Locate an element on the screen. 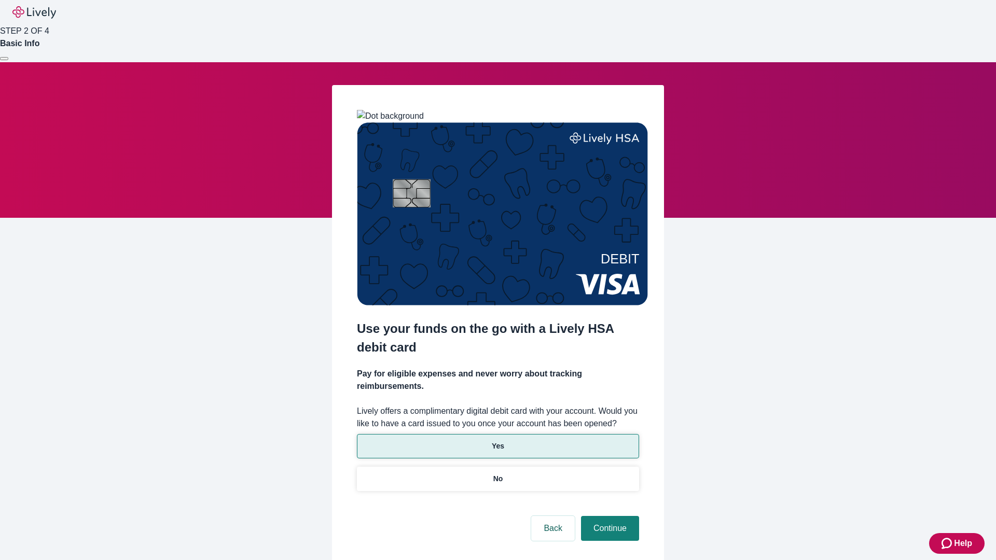 This screenshot has height=560, width=996. svg: Zendesk support icon is located at coordinates (948, 544).